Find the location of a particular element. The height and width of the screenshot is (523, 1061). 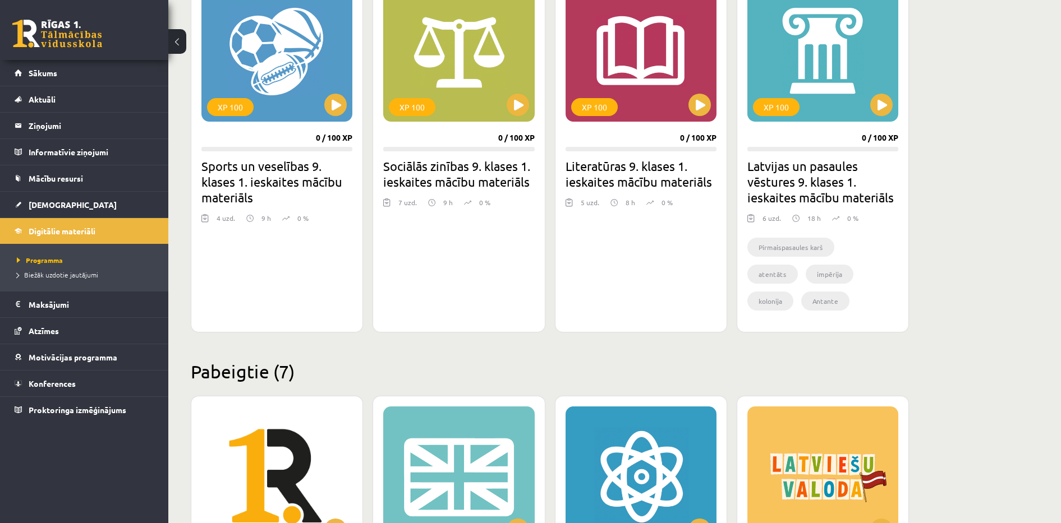

span: Motivācijas programma is located at coordinates (73, 357).